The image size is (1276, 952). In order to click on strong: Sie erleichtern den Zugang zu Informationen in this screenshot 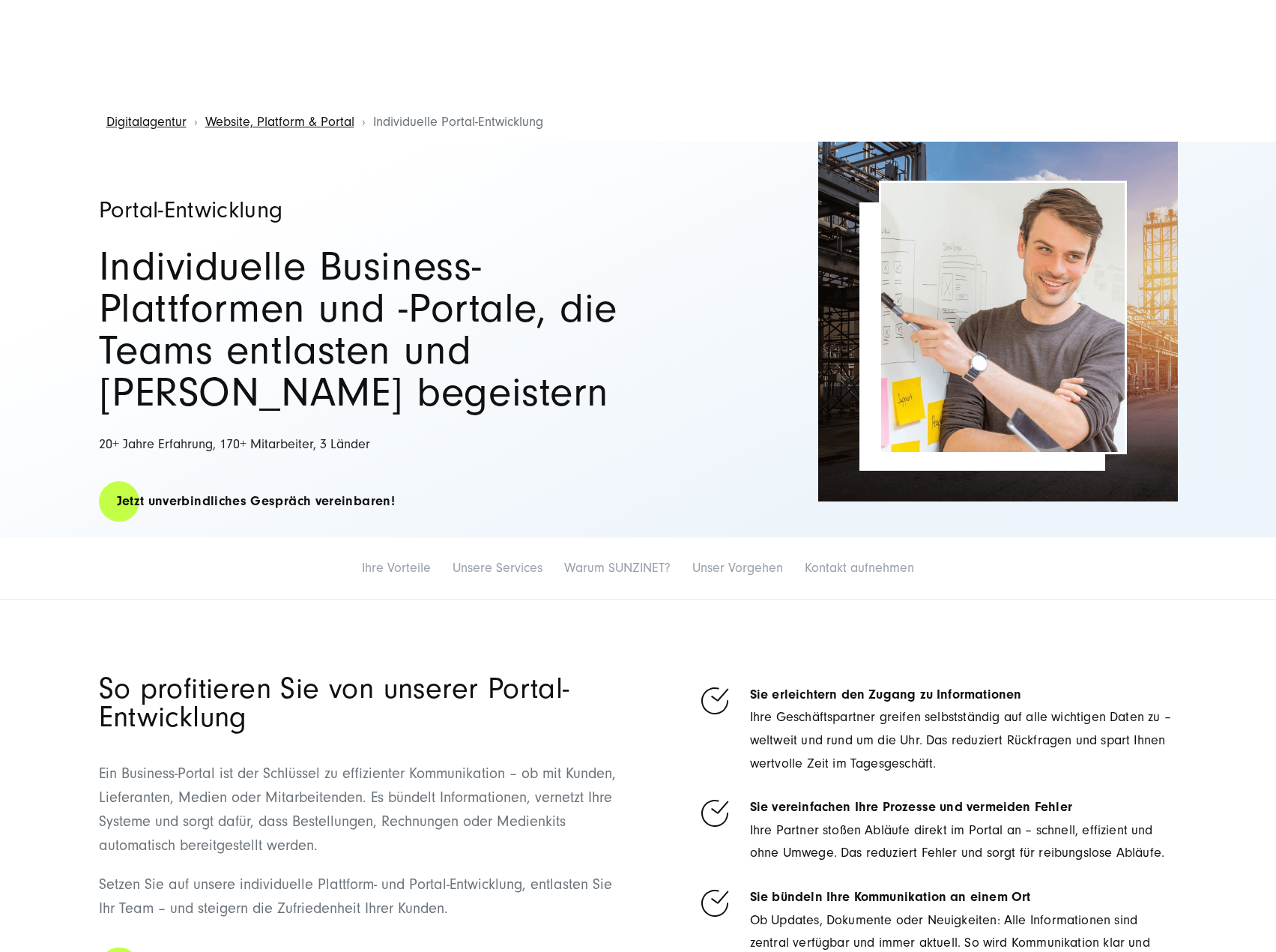, I will do `click(886, 694)`.